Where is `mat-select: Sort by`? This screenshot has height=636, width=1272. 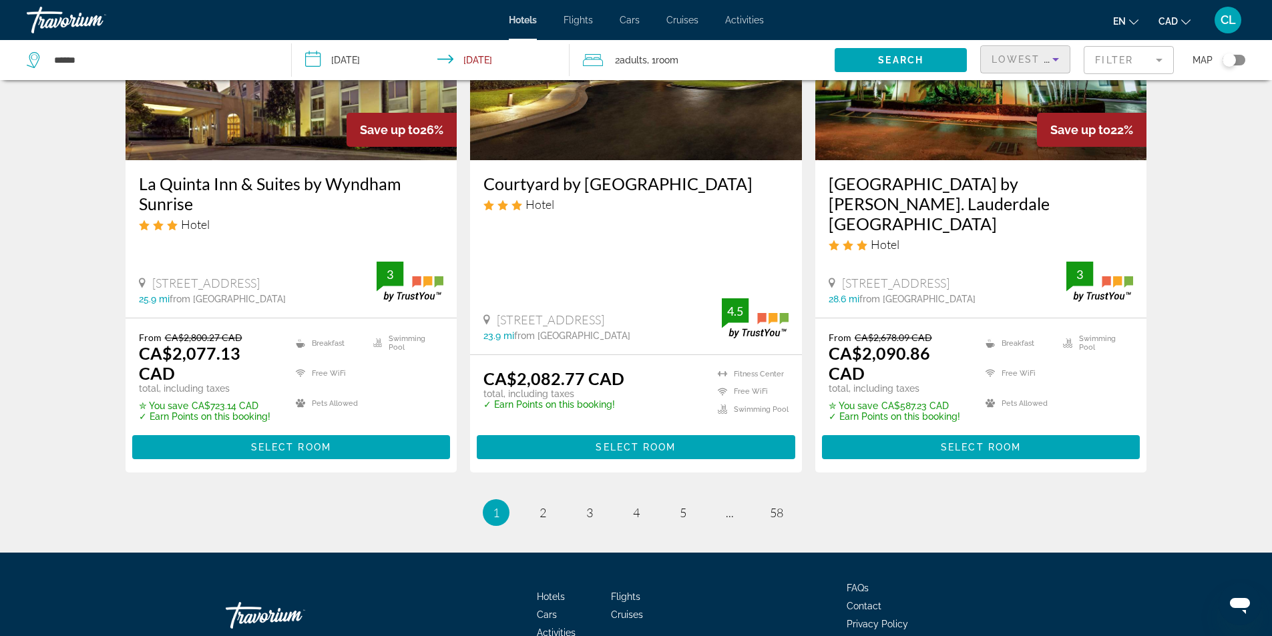
mat-select: Sort by is located at coordinates (1025, 59).